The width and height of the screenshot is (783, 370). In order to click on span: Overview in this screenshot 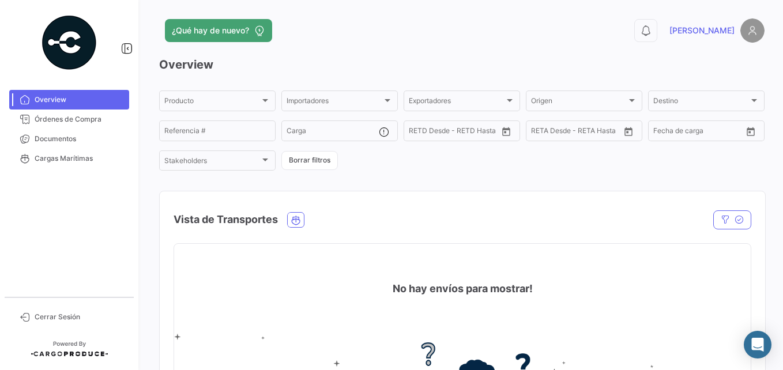, I will do `click(80, 100)`.